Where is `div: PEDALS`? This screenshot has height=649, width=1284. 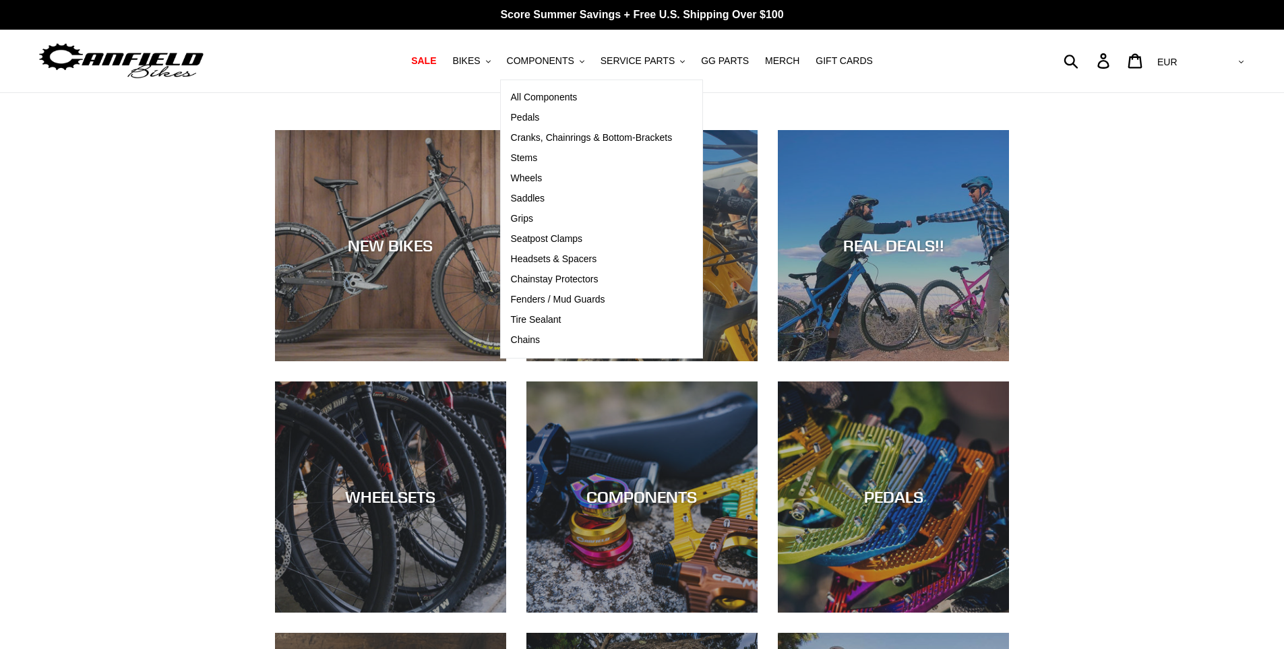 div: PEDALS is located at coordinates (893, 497).